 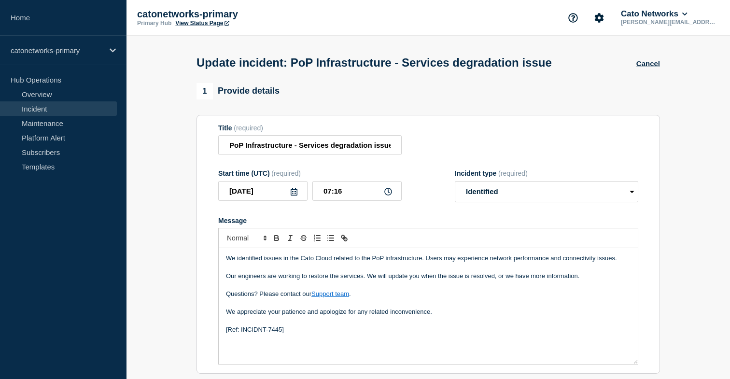 I want to click on div: Incident type, so click(x=546, y=173).